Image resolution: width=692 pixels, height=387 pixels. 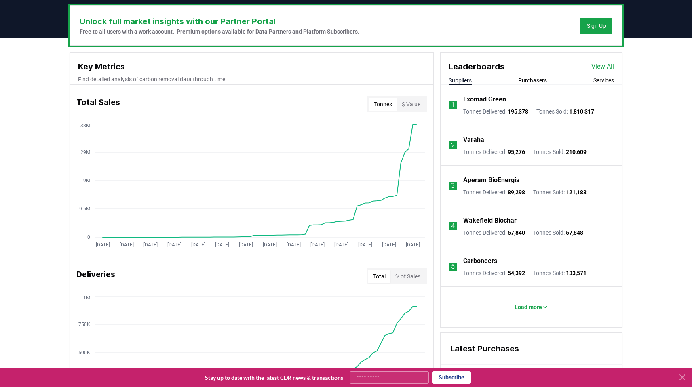 I want to click on span: 121,183, so click(x=576, y=192).